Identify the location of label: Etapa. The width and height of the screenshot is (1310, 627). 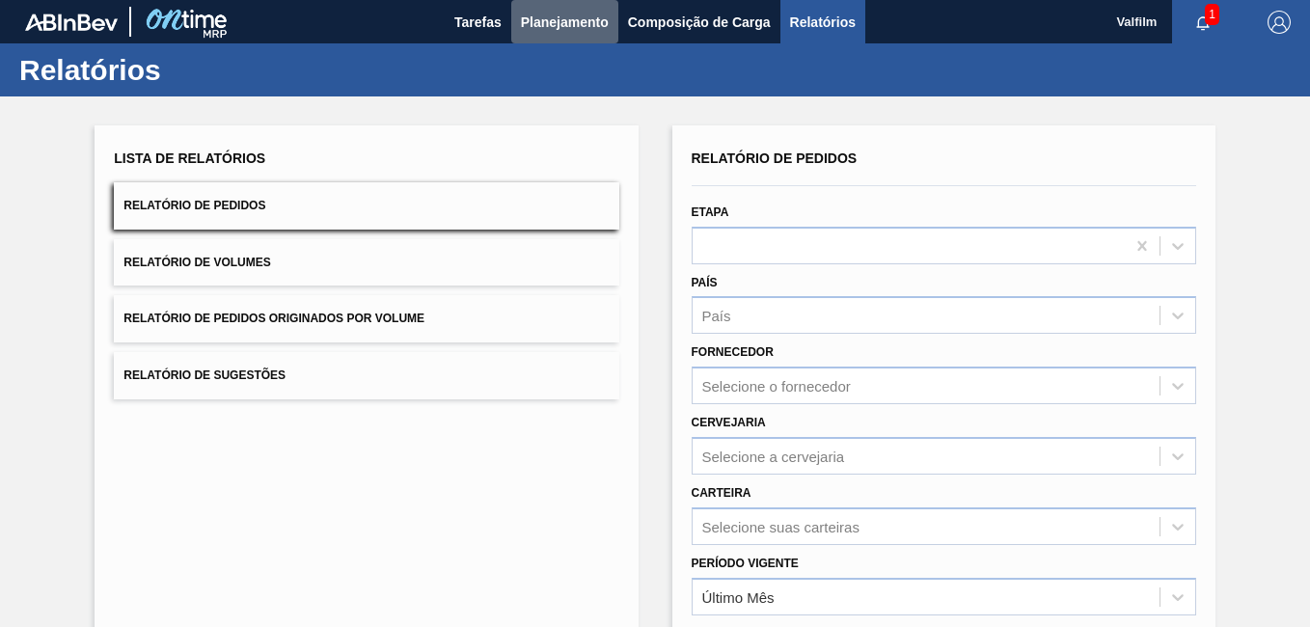
(710, 212).